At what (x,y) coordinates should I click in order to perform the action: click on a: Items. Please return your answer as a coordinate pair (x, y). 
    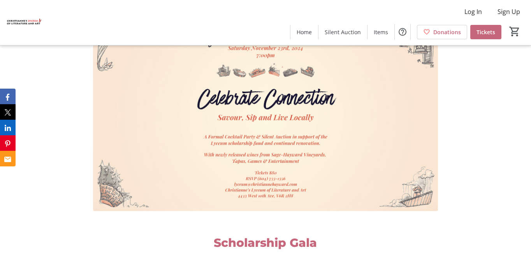
    Looking at the image, I should click on (381, 32).